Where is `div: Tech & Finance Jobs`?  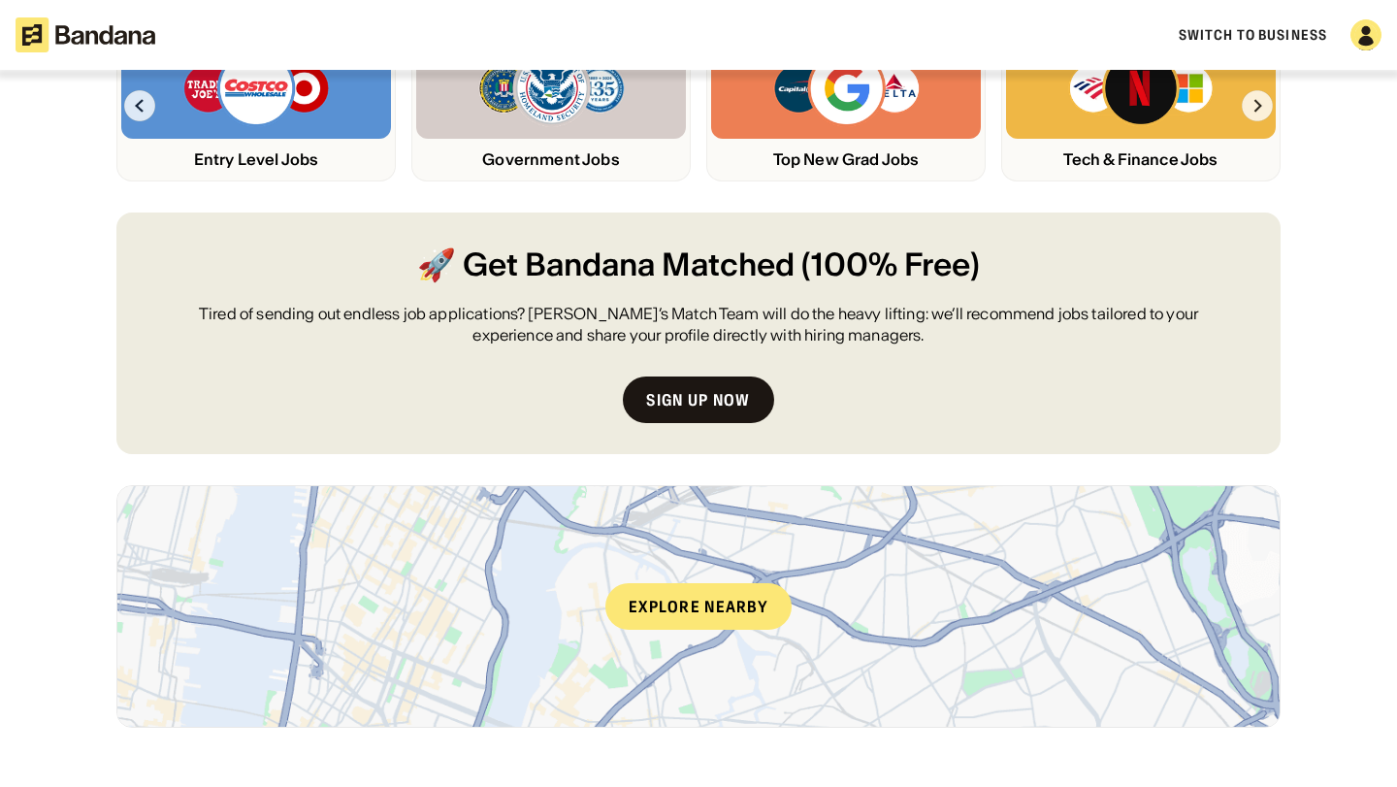 div: Tech & Finance Jobs is located at coordinates (1141, 159).